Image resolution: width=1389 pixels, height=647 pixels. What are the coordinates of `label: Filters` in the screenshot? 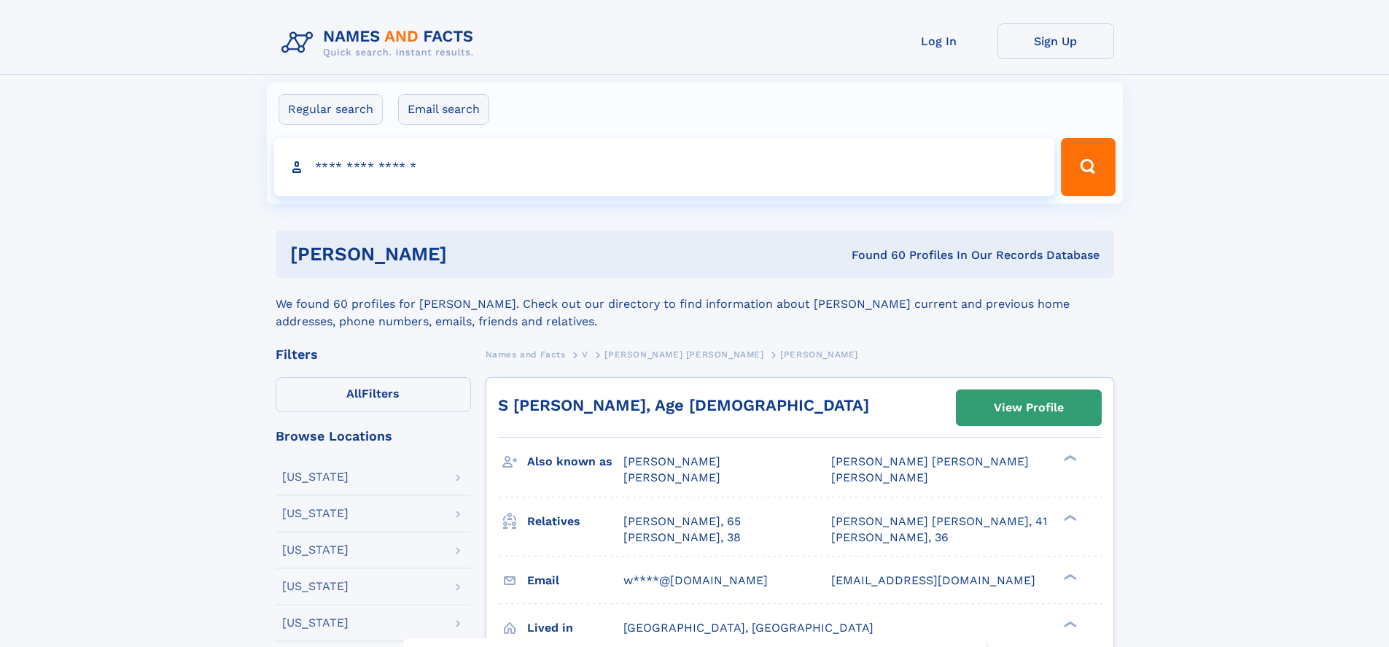 It's located at (373, 395).